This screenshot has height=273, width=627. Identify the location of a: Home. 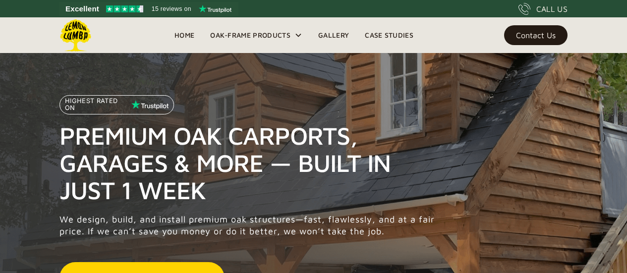
(184, 35).